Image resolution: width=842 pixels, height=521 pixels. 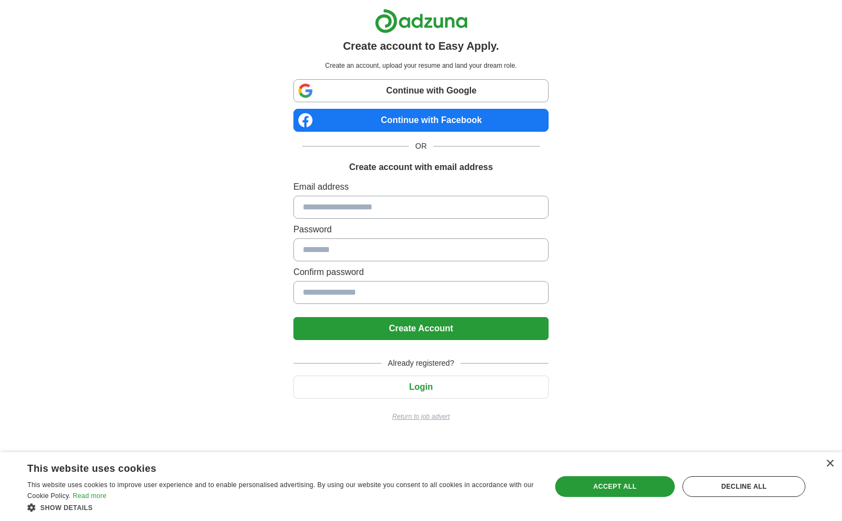 What do you see at coordinates (421, 187) in the screenshot?
I see `label: Email address` at bounding box center [421, 187].